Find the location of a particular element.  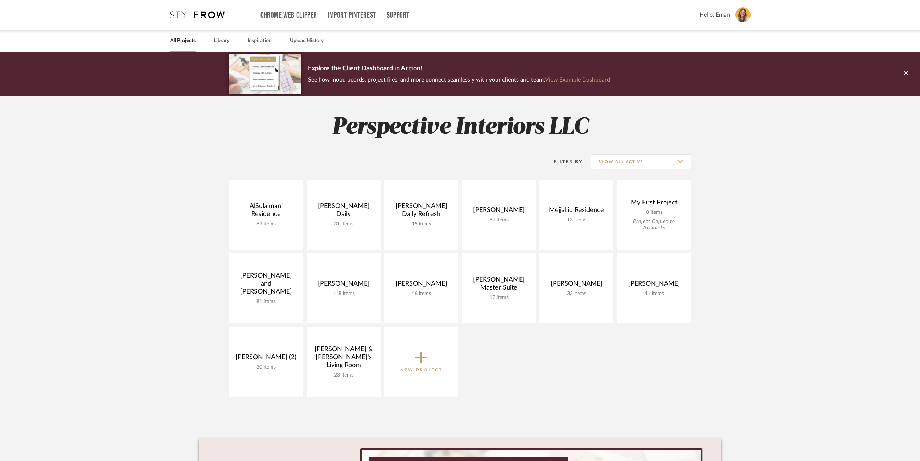

a: Chrome Web Clipper is located at coordinates (289, 15).